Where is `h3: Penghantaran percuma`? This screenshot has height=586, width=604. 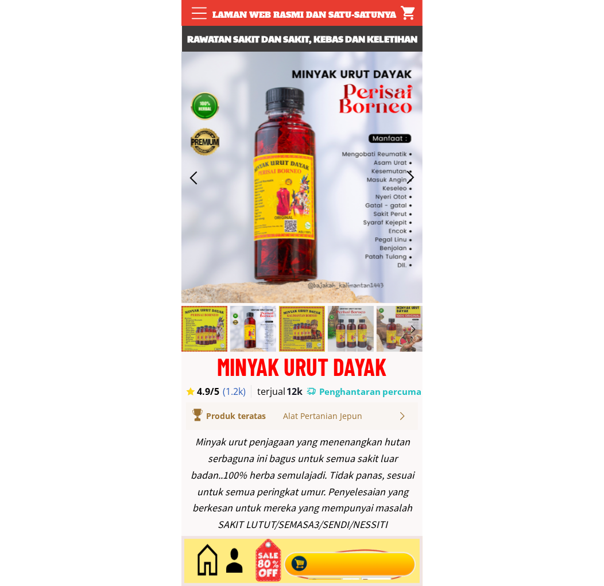
h3: Penghantaran percuma is located at coordinates (371, 391).